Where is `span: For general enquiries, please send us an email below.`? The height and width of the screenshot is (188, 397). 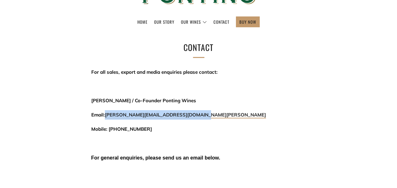
span: For general enquiries, please send us an email below. is located at coordinates (156, 157).